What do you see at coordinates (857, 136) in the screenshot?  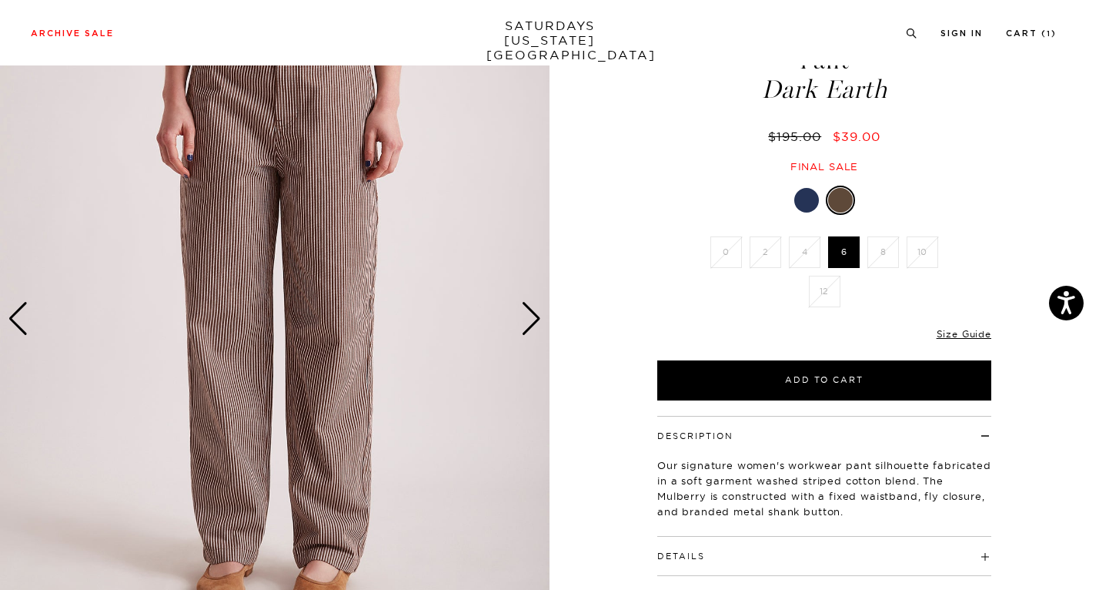 I see `span: $39.00` at bounding box center [857, 136].